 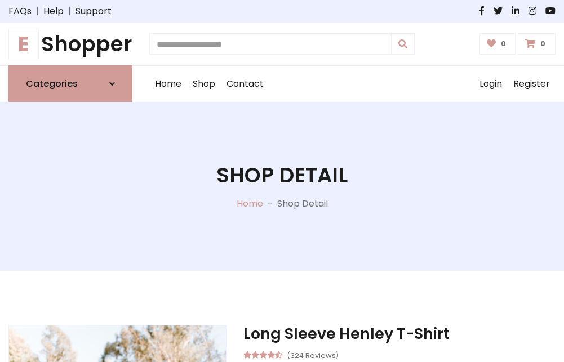 What do you see at coordinates (204, 84) in the screenshot?
I see `a: Shop` at bounding box center [204, 84].